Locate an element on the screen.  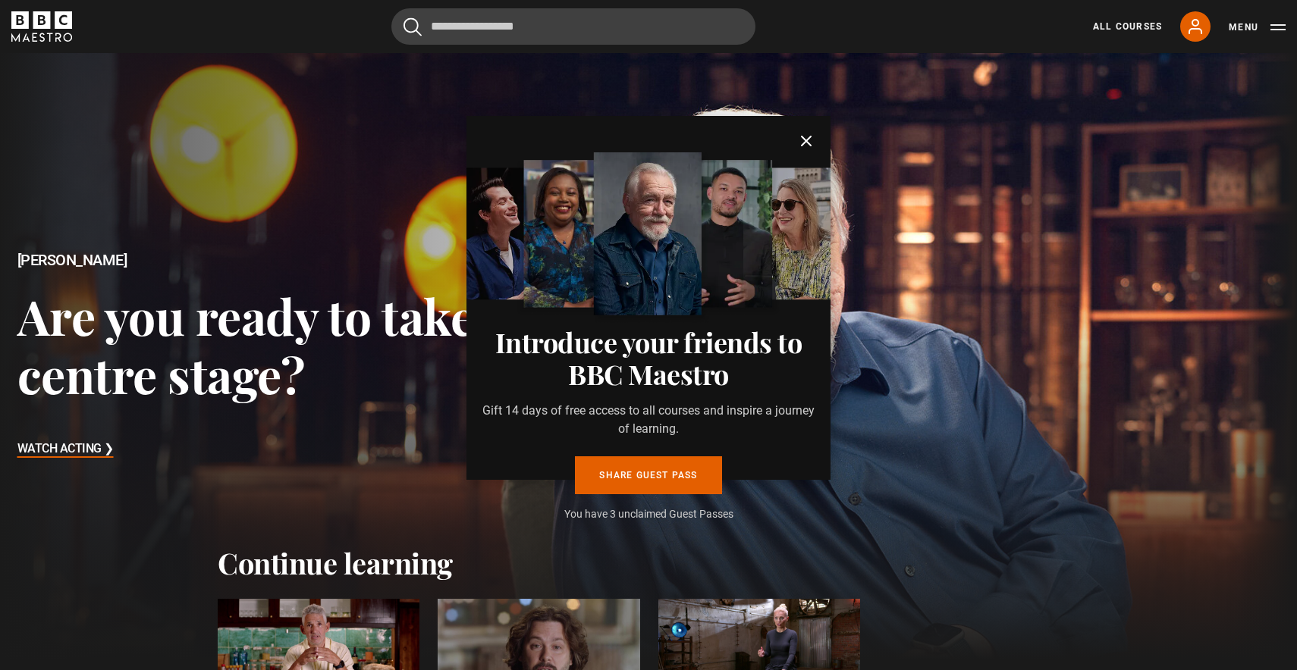
a: All Courses is located at coordinates (1127, 27).